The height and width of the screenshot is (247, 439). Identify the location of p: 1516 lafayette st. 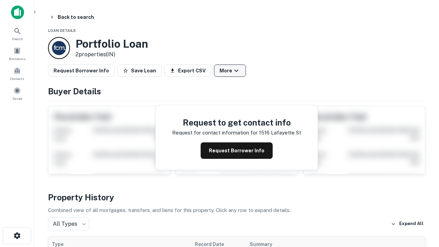
(280, 133).